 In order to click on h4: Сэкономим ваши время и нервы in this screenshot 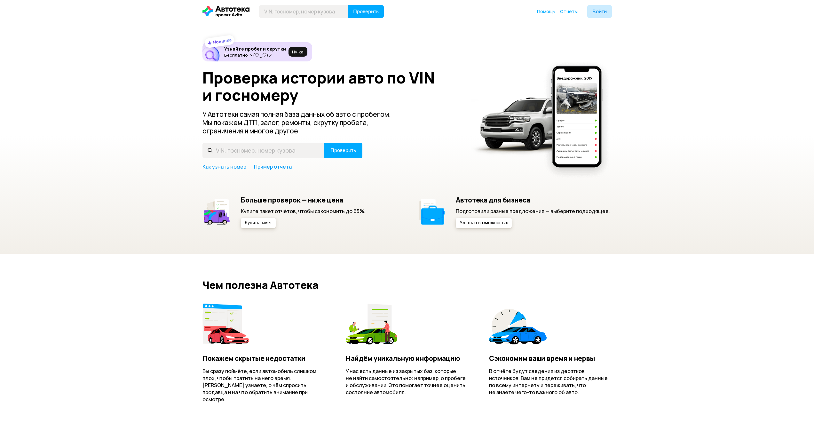, I will do `click(550, 358)`.